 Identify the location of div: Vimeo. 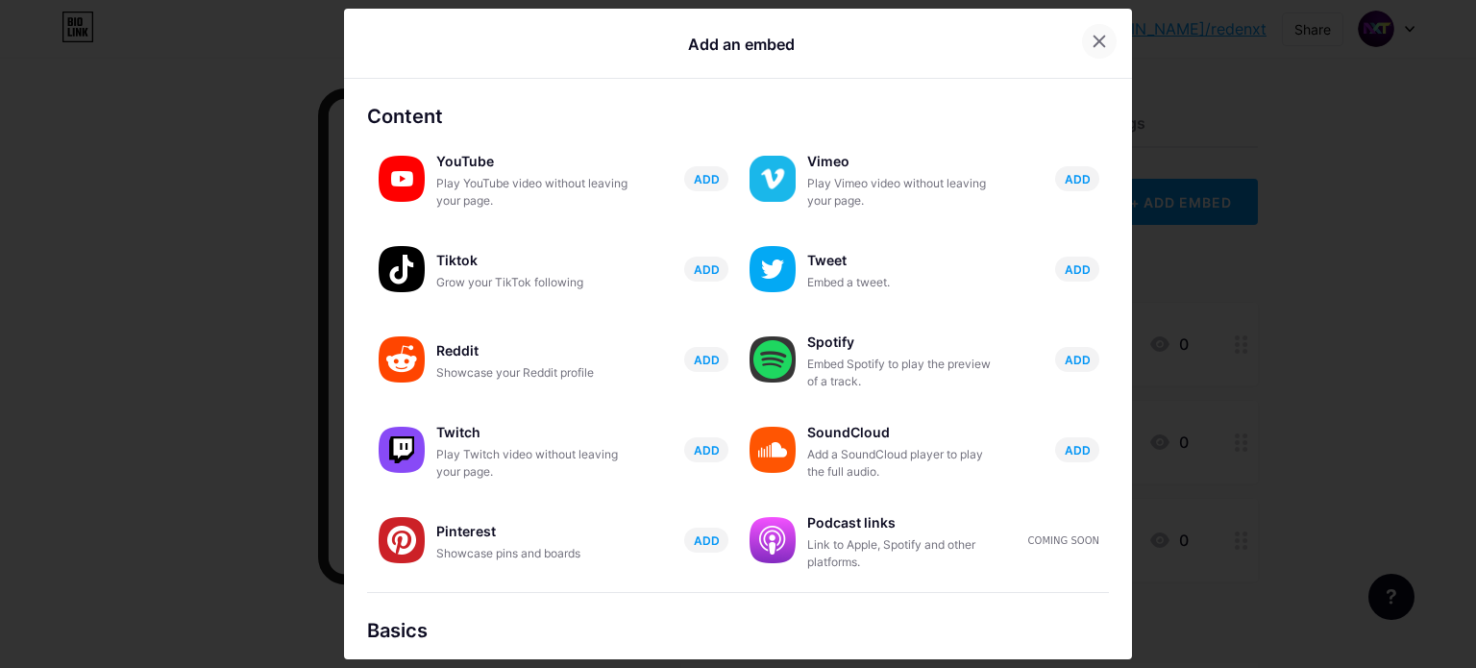
(904, 161).